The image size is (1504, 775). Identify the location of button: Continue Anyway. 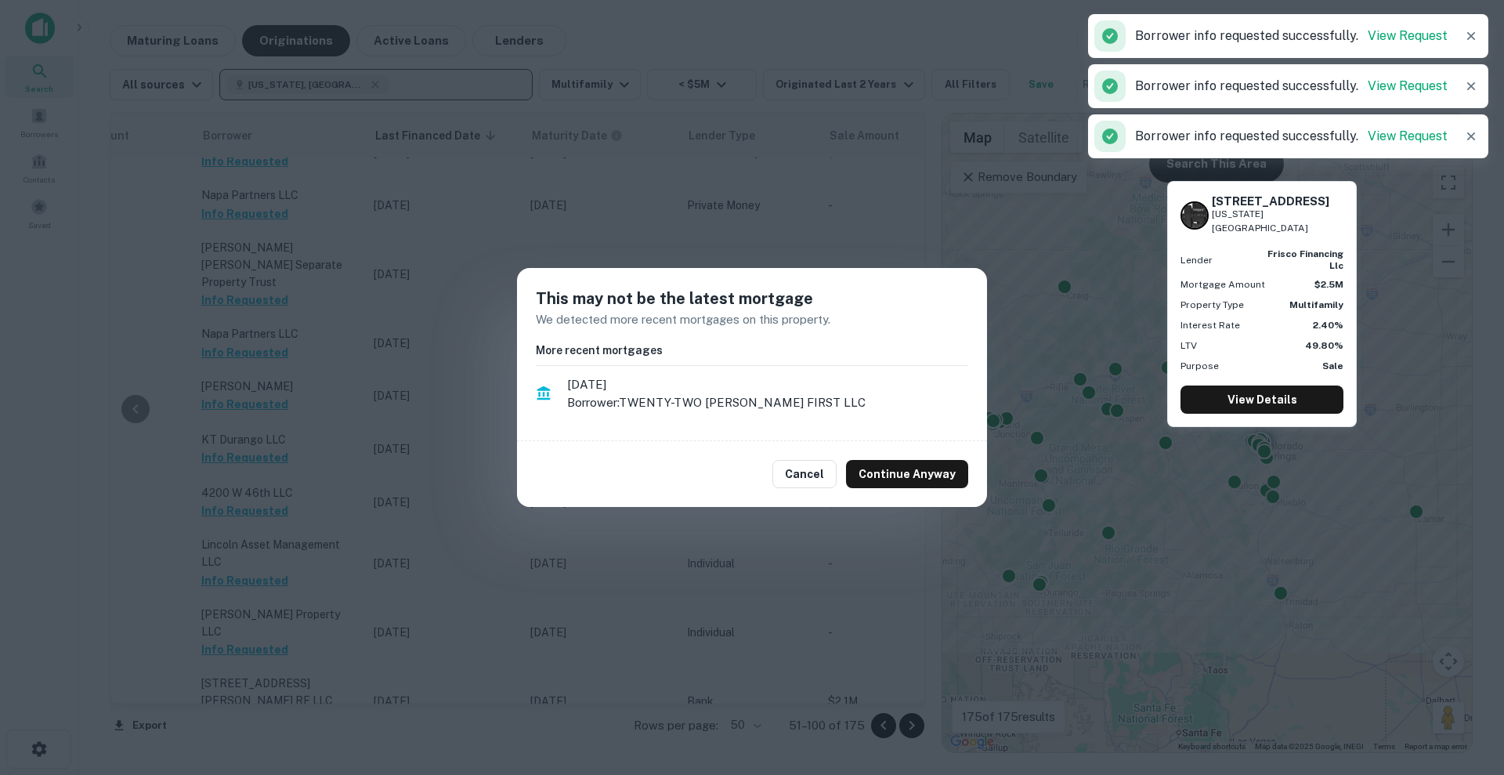
(907, 474).